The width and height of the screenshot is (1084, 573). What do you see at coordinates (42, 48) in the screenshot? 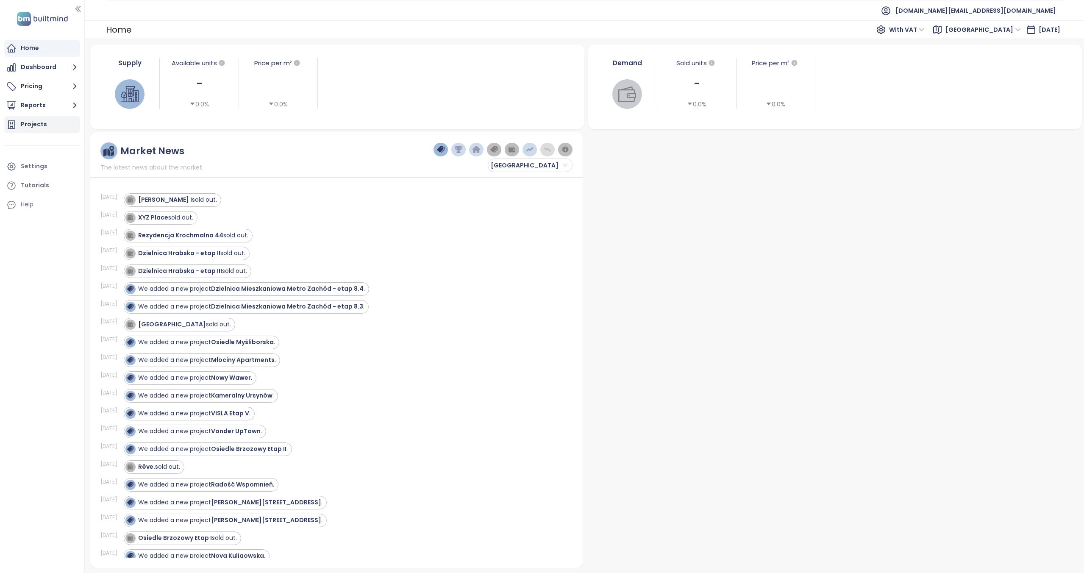
I see `a: Home` at bounding box center [42, 48].